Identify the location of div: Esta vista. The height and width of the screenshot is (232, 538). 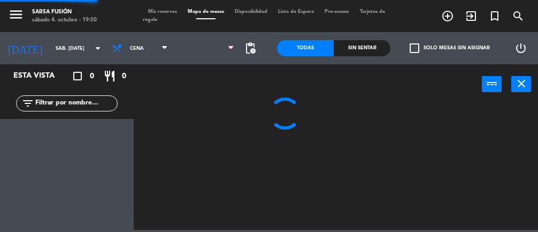
(41, 76).